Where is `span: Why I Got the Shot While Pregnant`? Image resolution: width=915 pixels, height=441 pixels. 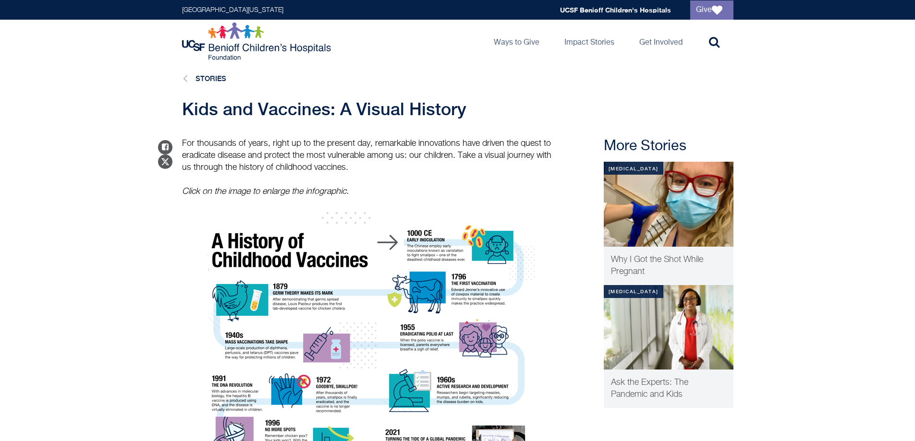
span: Why I Got the Shot While Pregnant is located at coordinates (657, 266).